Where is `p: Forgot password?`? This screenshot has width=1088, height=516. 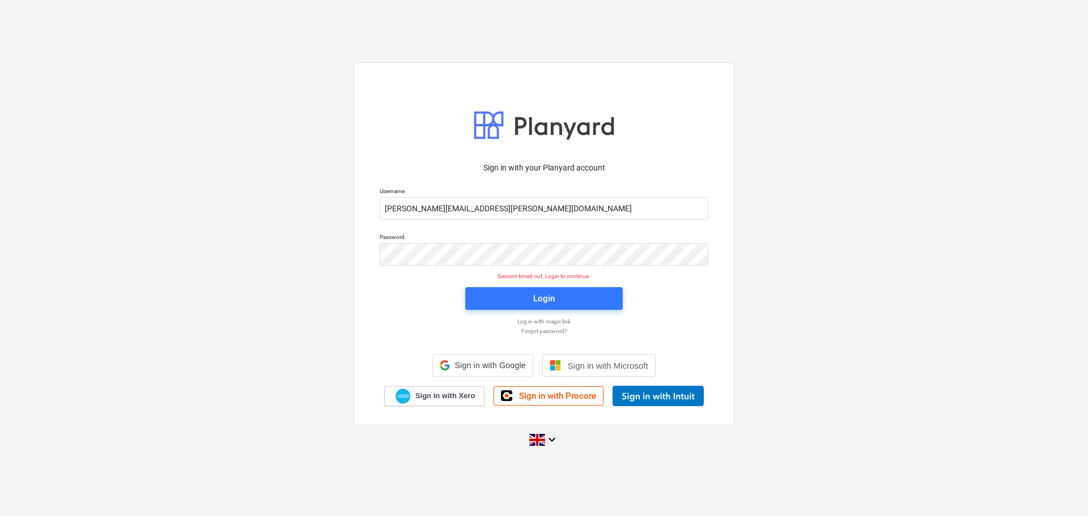
p: Forgot password? is located at coordinates (544, 331).